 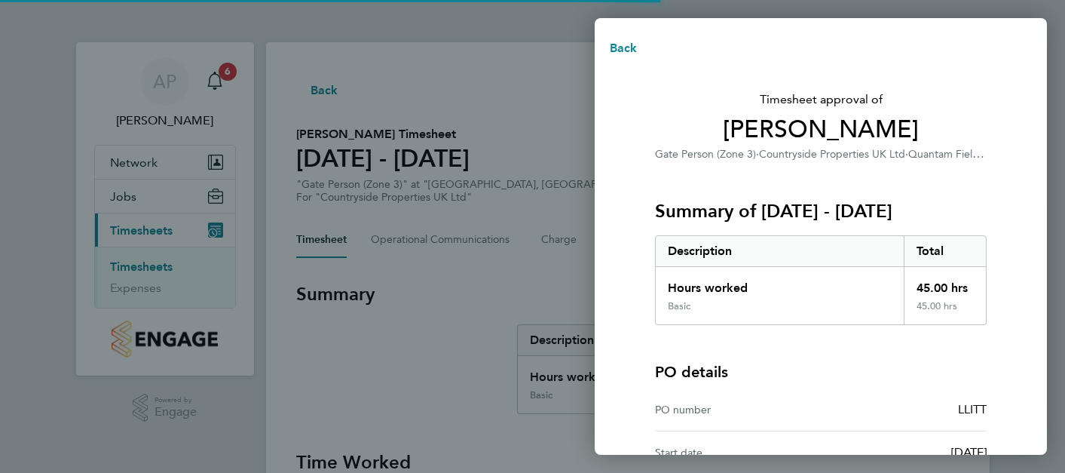 What do you see at coordinates (738, 409) in the screenshot?
I see `div: PO number` at bounding box center [738, 409].